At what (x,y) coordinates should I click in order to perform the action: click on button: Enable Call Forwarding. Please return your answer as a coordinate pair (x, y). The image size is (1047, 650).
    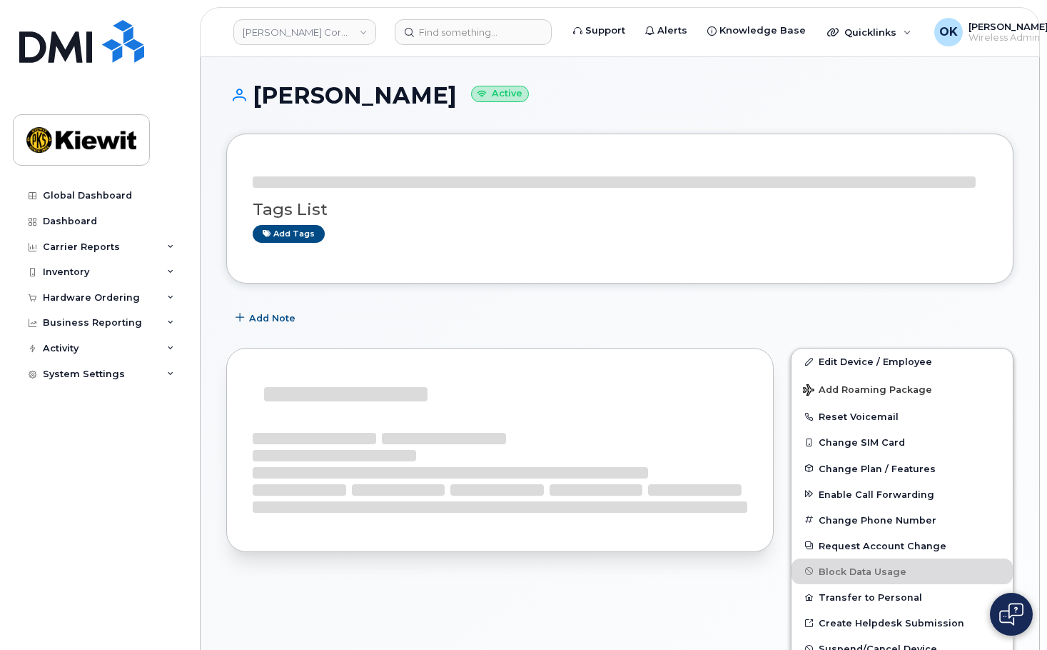
    Looking at the image, I should click on (902, 494).